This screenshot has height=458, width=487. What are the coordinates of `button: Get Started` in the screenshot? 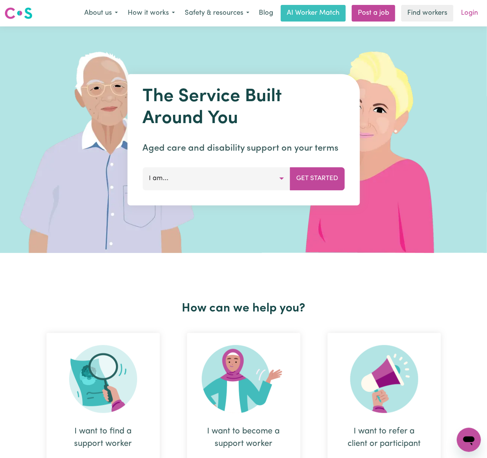 It's located at (317, 179).